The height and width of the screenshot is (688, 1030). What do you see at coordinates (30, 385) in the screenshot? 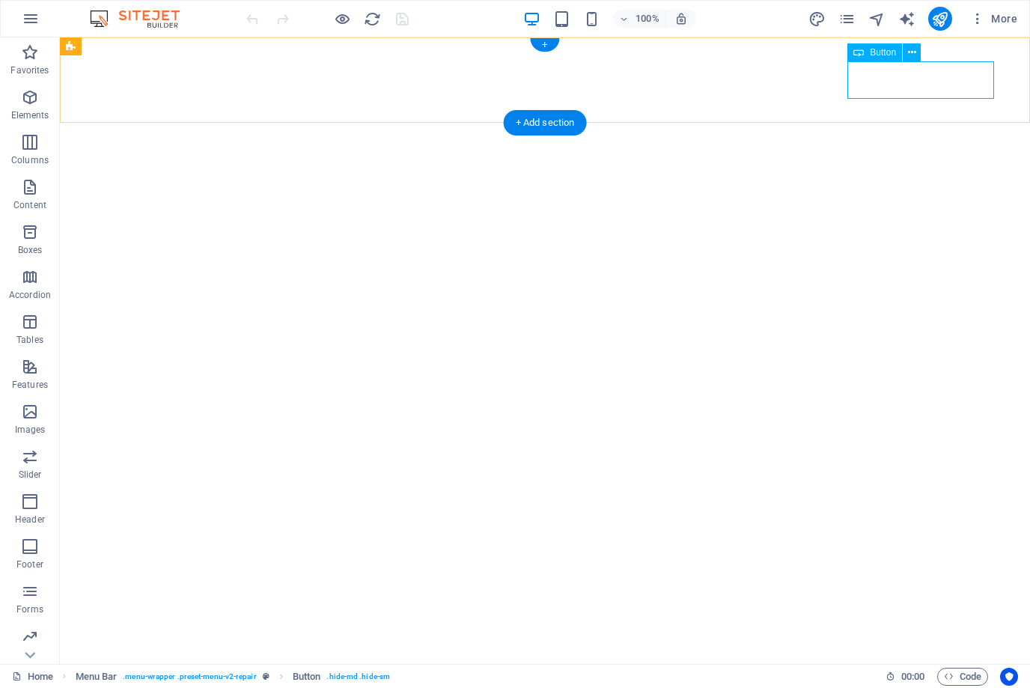
I see `p: Features` at bounding box center [30, 385].